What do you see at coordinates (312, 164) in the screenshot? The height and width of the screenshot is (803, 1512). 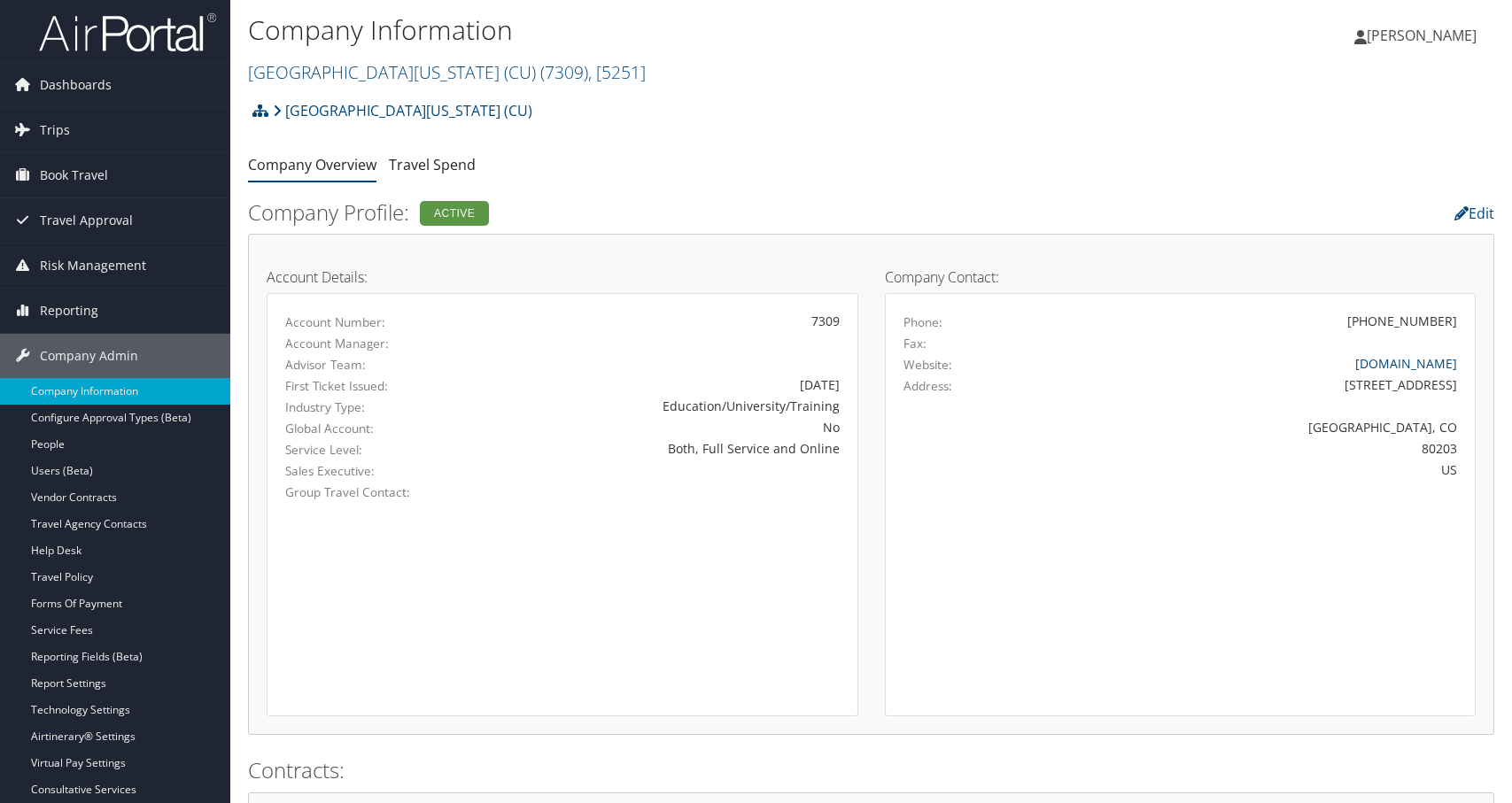 I see `a: Company Overview` at bounding box center [312, 164].